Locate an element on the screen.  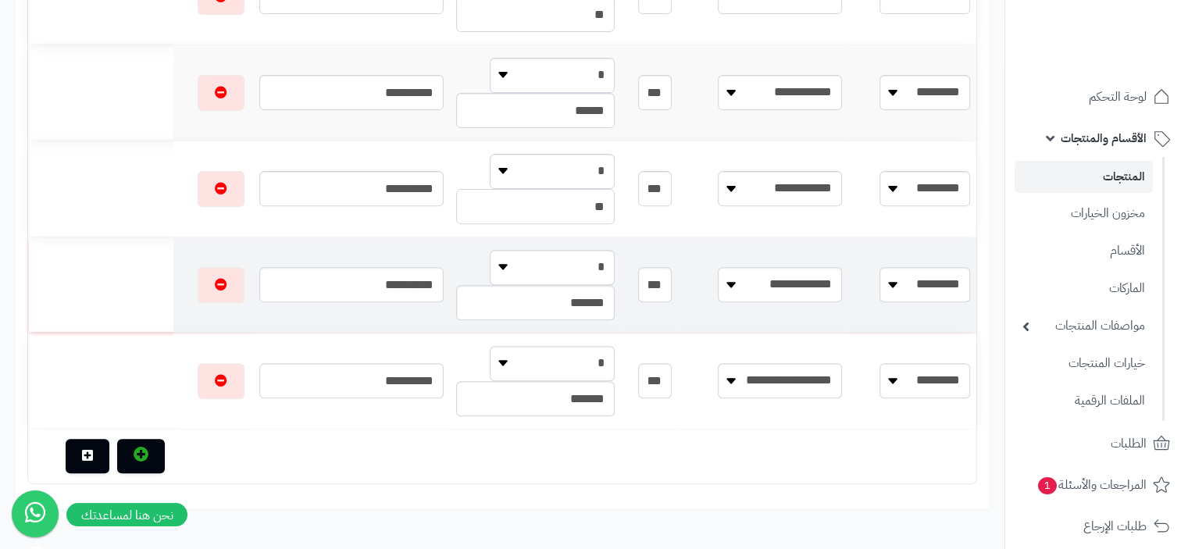
a: الملفات الرقمية is located at coordinates (1083, 401).